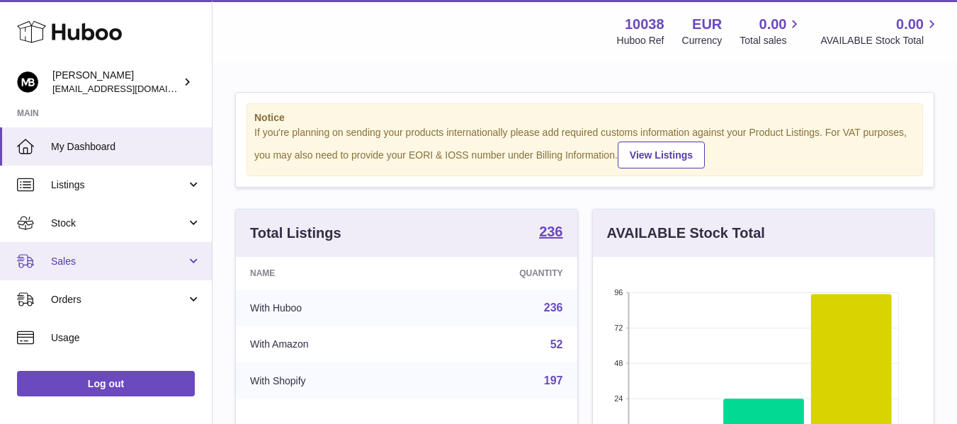  What do you see at coordinates (329, 345) in the screenshot?
I see `td: With Amazon` at bounding box center [329, 345].